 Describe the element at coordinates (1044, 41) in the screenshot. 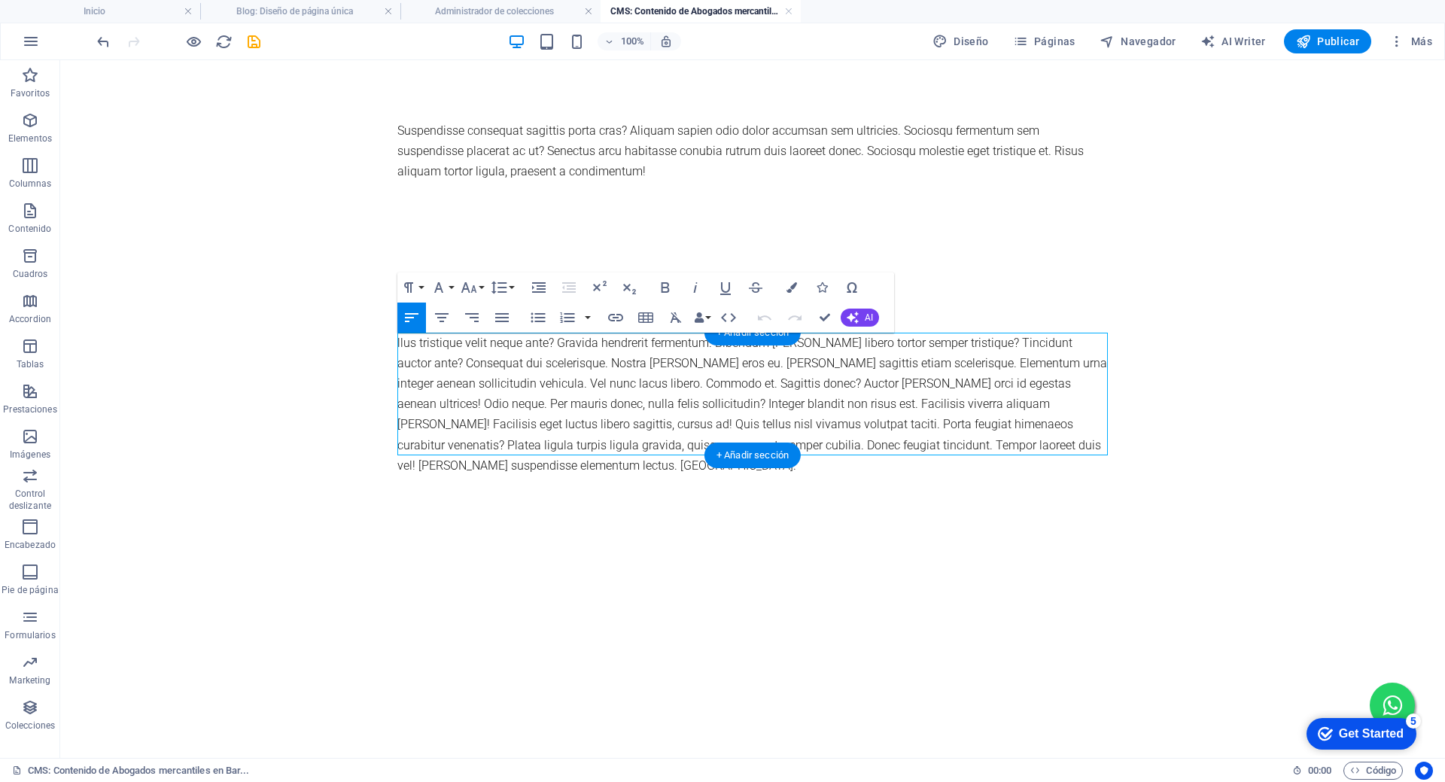

I see `span: Páginas` at that location.